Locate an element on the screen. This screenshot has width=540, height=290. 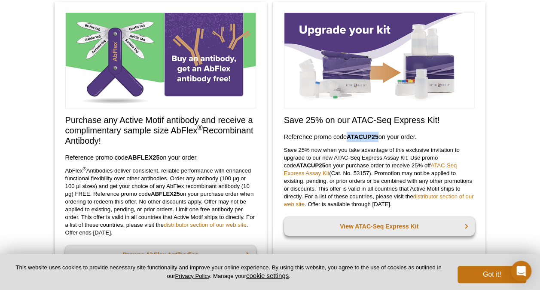
a: ATAC-Seq Express Assay Kit is located at coordinates (370, 169).